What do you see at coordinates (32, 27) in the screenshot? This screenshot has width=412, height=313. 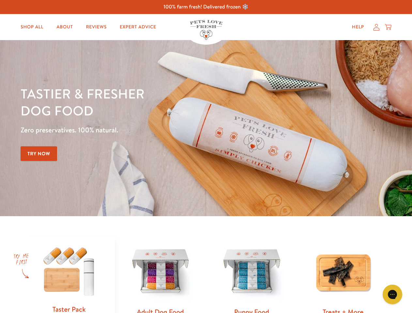 I see `a: Shop All` at bounding box center [32, 27].